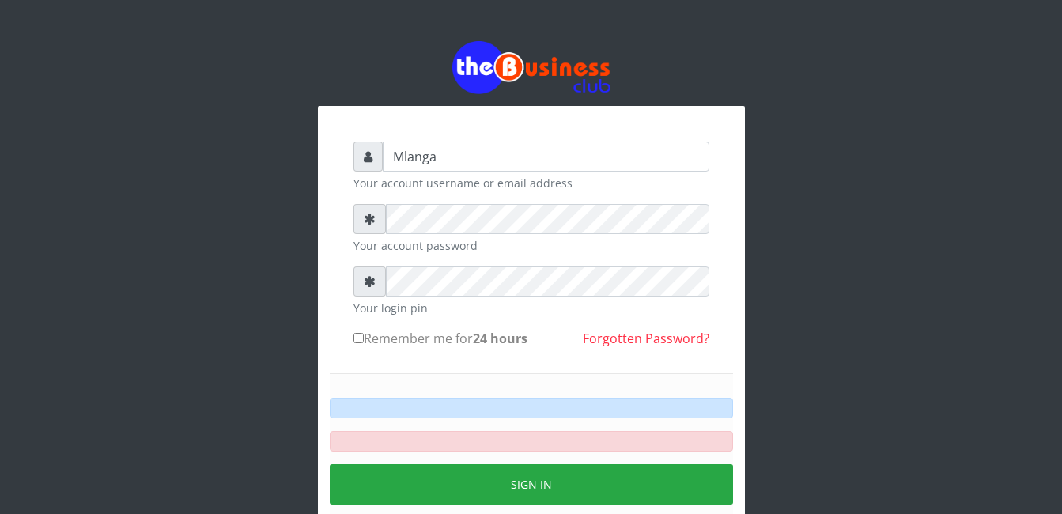  I want to click on small: Your account username or email address, so click(532, 183).